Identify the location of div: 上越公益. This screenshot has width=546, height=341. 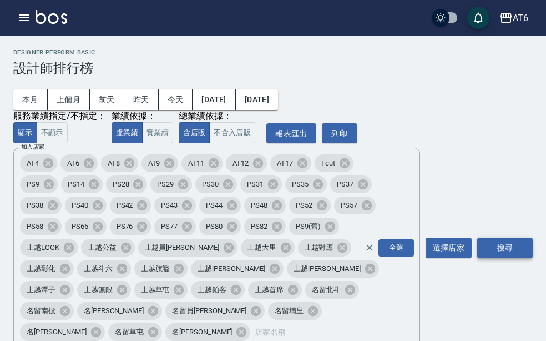
(108, 248).